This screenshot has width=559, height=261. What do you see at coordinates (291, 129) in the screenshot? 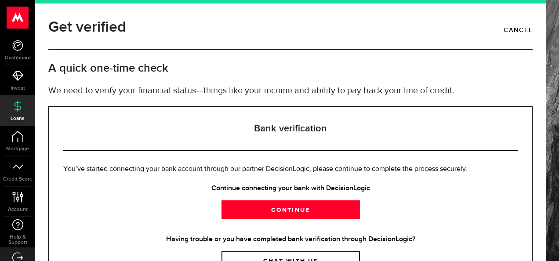
I see `h3: Bank verification` at bounding box center [291, 129].